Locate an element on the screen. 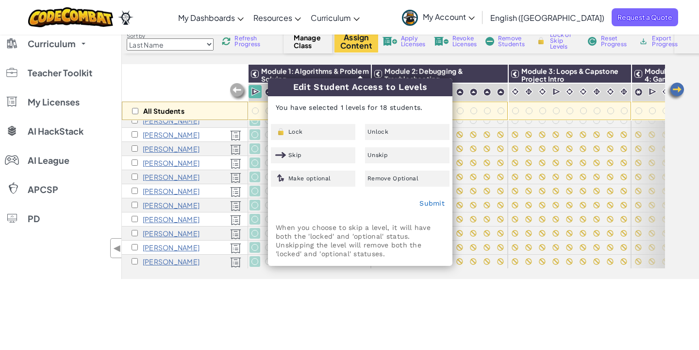 The height and width of the screenshot is (350, 699). label: Sort by is located at coordinates (170, 36).